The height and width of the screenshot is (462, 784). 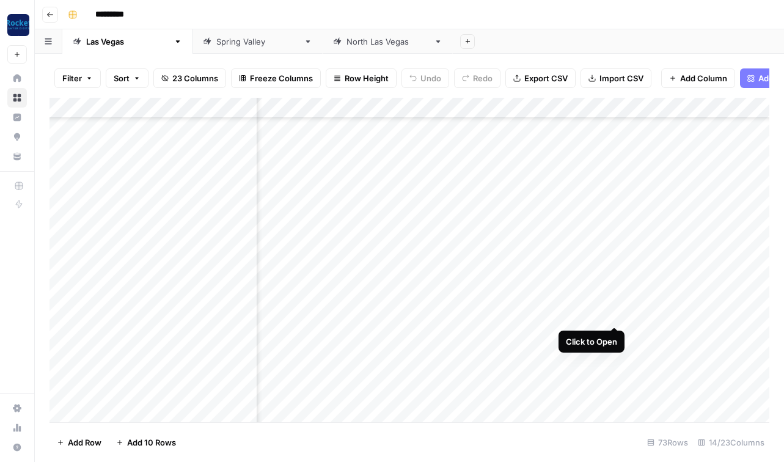 What do you see at coordinates (78, 78) in the screenshot?
I see `button: Filter` at bounding box center [78, 78].